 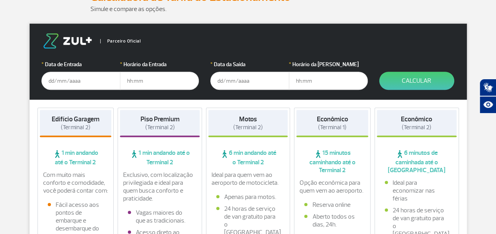 I want to click on strong: Edifício Garagem, so click(x=75, y=119).